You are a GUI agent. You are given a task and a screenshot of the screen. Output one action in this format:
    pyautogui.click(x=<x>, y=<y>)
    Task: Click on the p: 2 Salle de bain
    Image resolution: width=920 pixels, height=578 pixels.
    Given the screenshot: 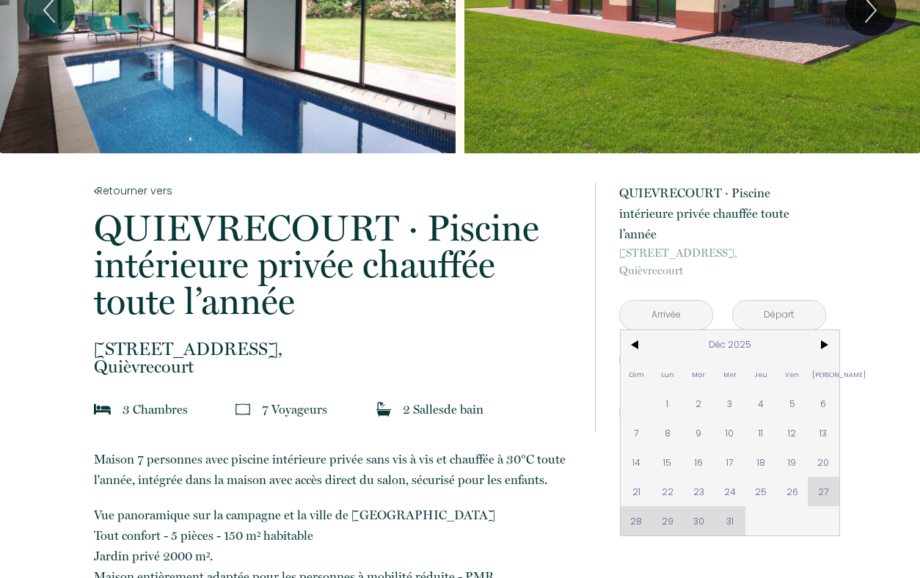 What is the action you would take?
    pyautogui.click(x=443, y=409)
    